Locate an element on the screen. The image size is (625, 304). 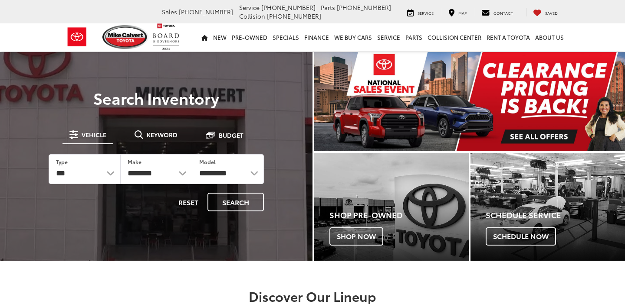
img: Clearance Pricing Is Back is located at coordinates (469, 101).